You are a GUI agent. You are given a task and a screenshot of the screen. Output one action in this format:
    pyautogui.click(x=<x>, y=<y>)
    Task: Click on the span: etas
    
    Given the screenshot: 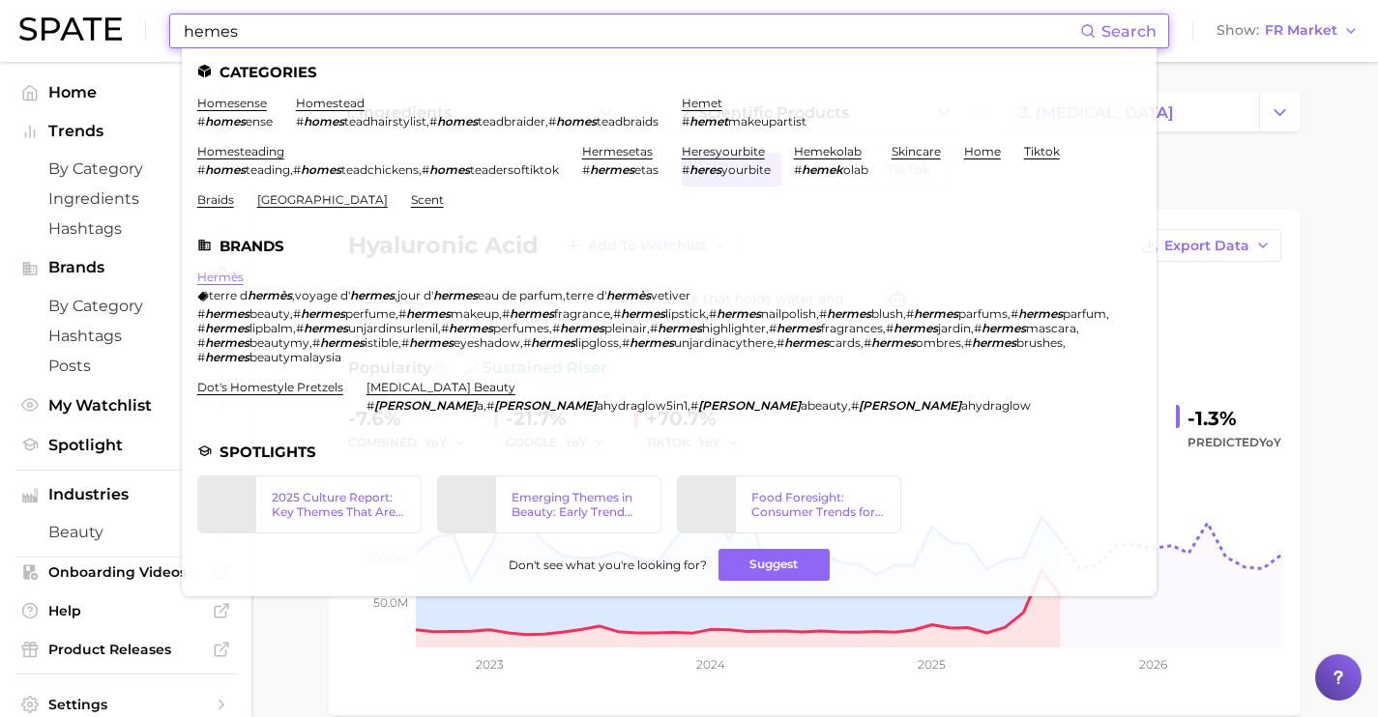 What is the action you would take?
    pyautogui.click(x=646, y=169)
    